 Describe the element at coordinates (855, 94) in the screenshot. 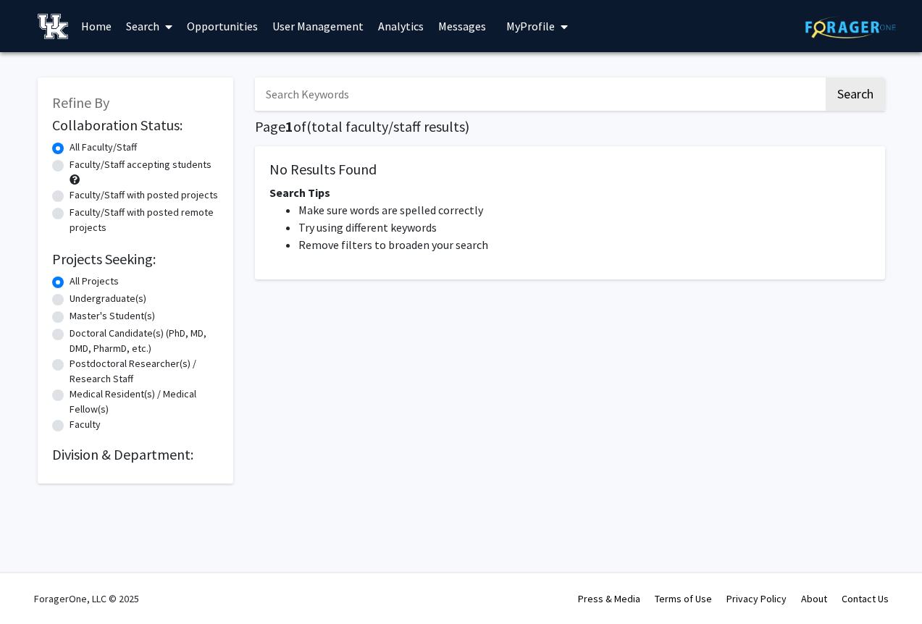

I see `button: Search` at that location.